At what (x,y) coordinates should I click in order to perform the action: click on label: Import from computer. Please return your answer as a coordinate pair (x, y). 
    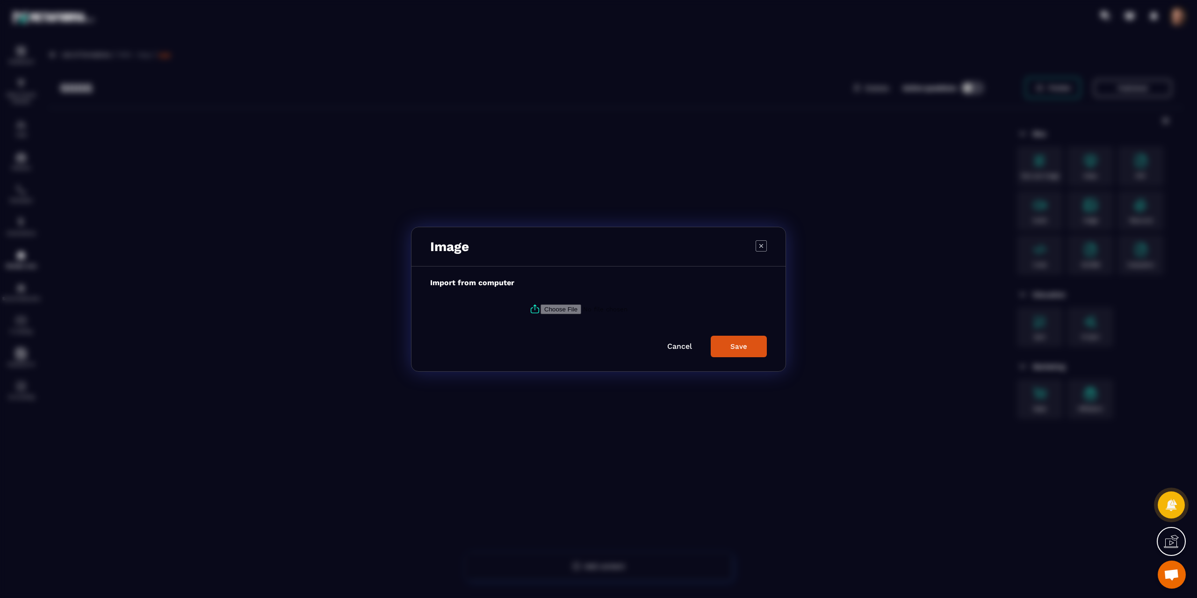
    Looking at the image, I should click on (472, 283).